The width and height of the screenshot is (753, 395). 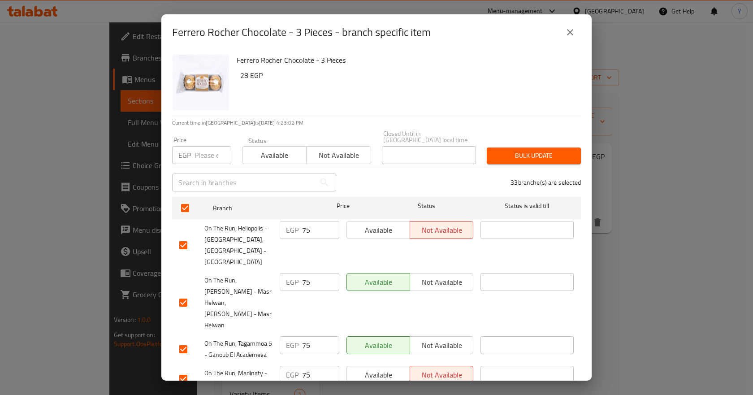 I want to click on h2: Ferrero Rocher Chocolate - 3 Pieces - branch specific item, so click(x=301, y=32).